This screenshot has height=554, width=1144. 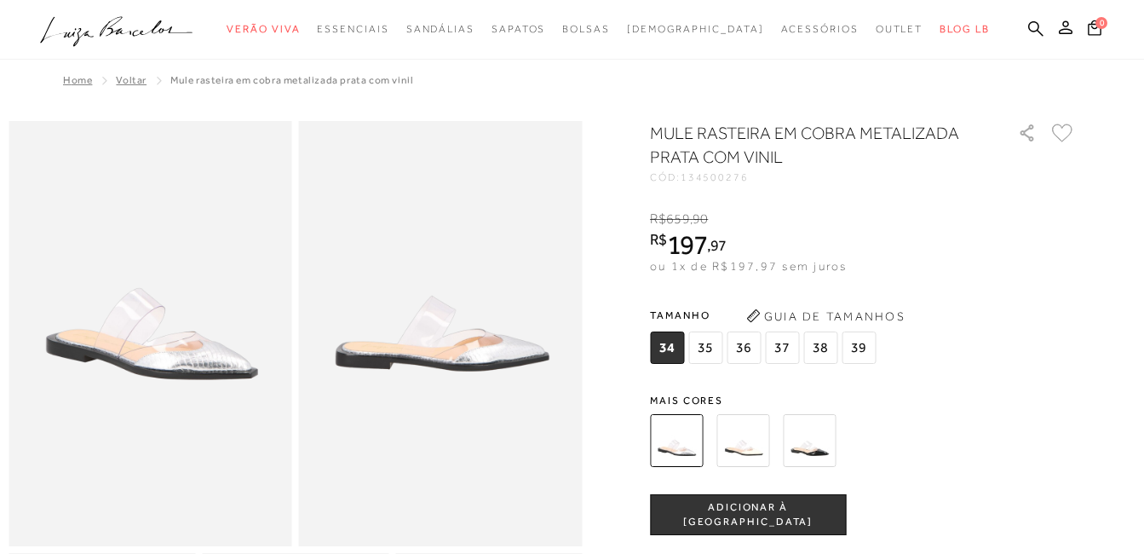 What do you see at coordinates (131, 80) in the screenshot?
I see `span: Voltar` at bounding box center [131, 80].